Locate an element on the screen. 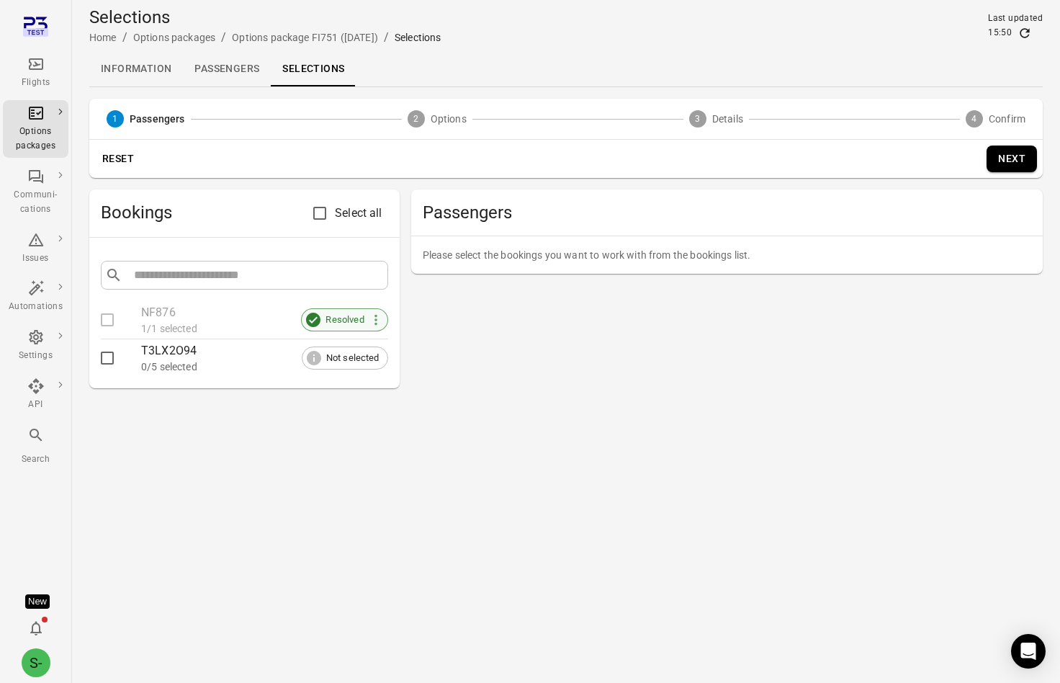 The height and width of the screenshot is (683, 1060). span: Options is located at coordinates (449, 119).